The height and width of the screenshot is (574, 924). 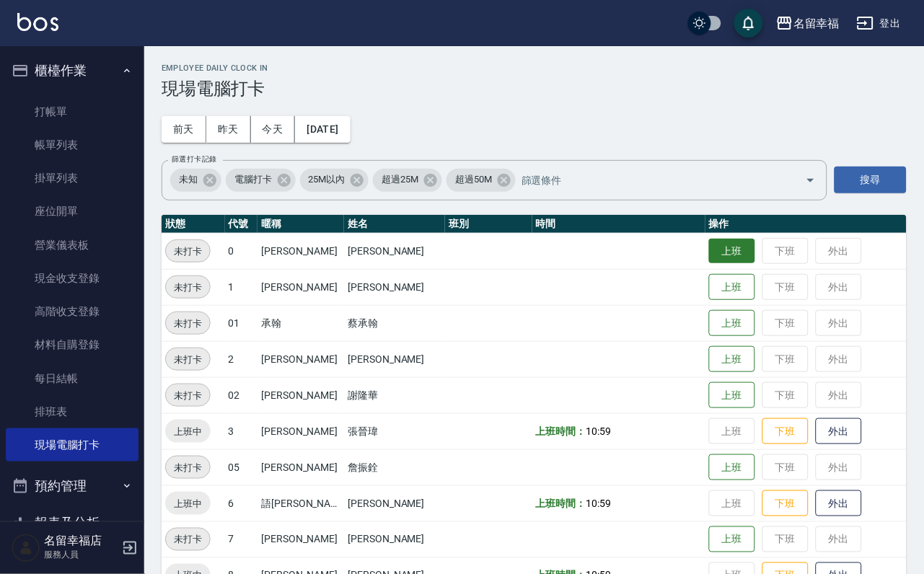 I want to click on a: 掛單列表, so click(x=72, y=178).